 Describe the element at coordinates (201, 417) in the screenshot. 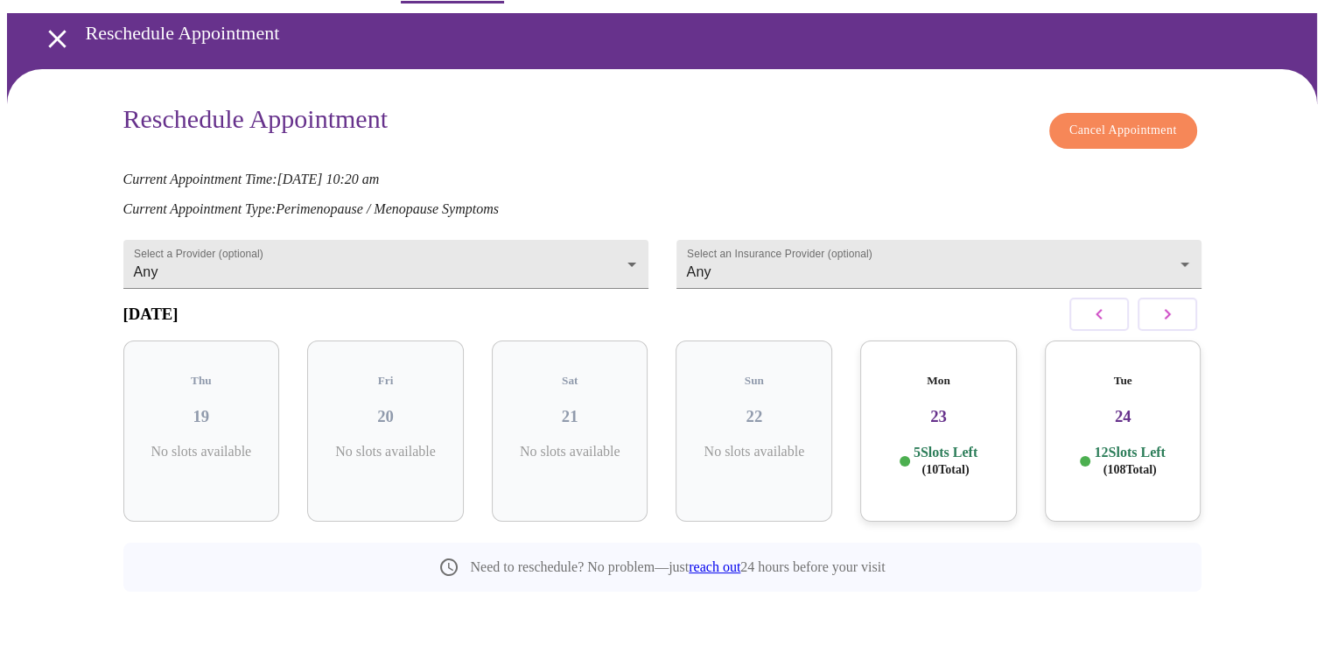

I see `h3: 19` at that location.